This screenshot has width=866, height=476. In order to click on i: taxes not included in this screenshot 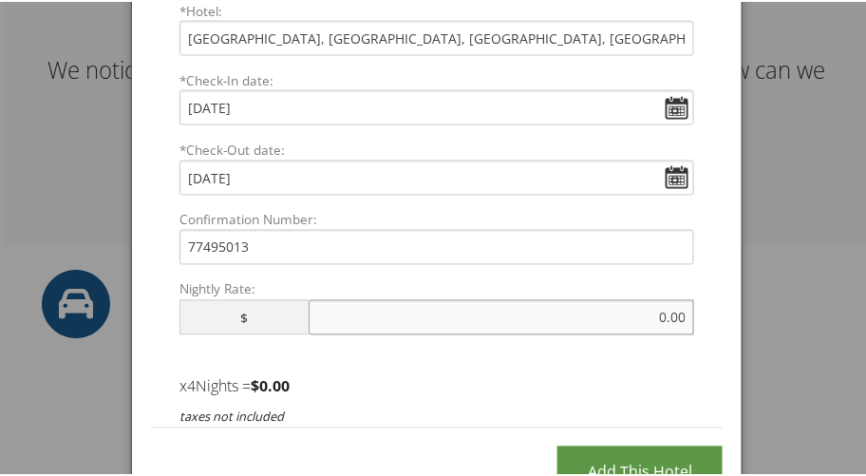, I will do `click(232, 415)`.